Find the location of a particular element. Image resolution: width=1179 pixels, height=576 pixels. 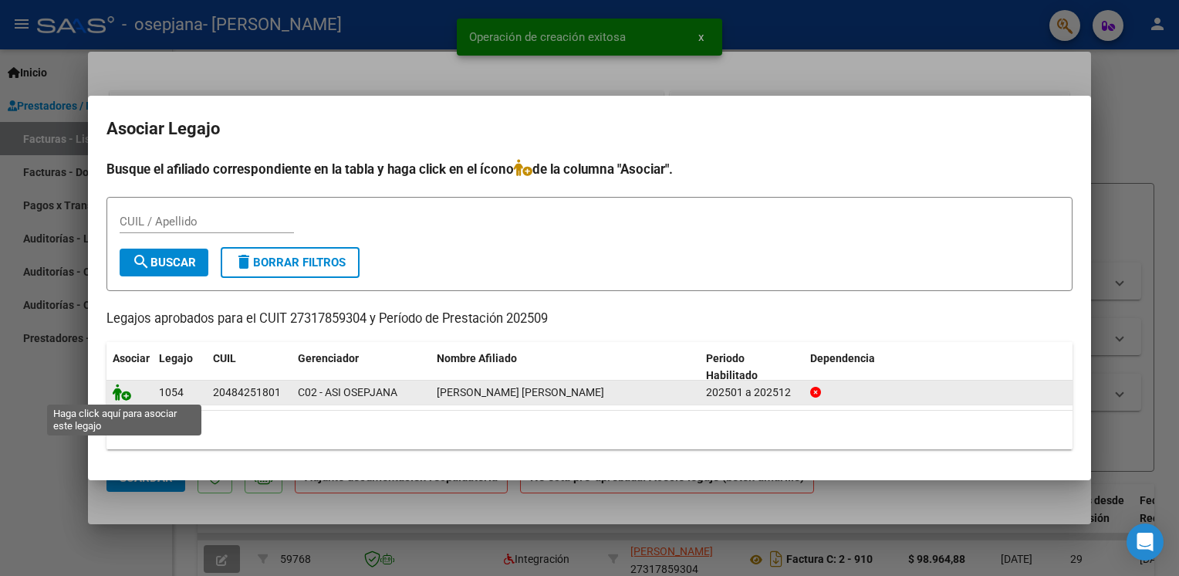

div: 202501 a 202512 is located at coordinates (752, 392).